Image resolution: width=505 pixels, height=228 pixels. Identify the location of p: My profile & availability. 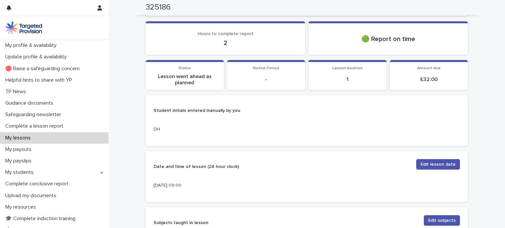
(32, 45).